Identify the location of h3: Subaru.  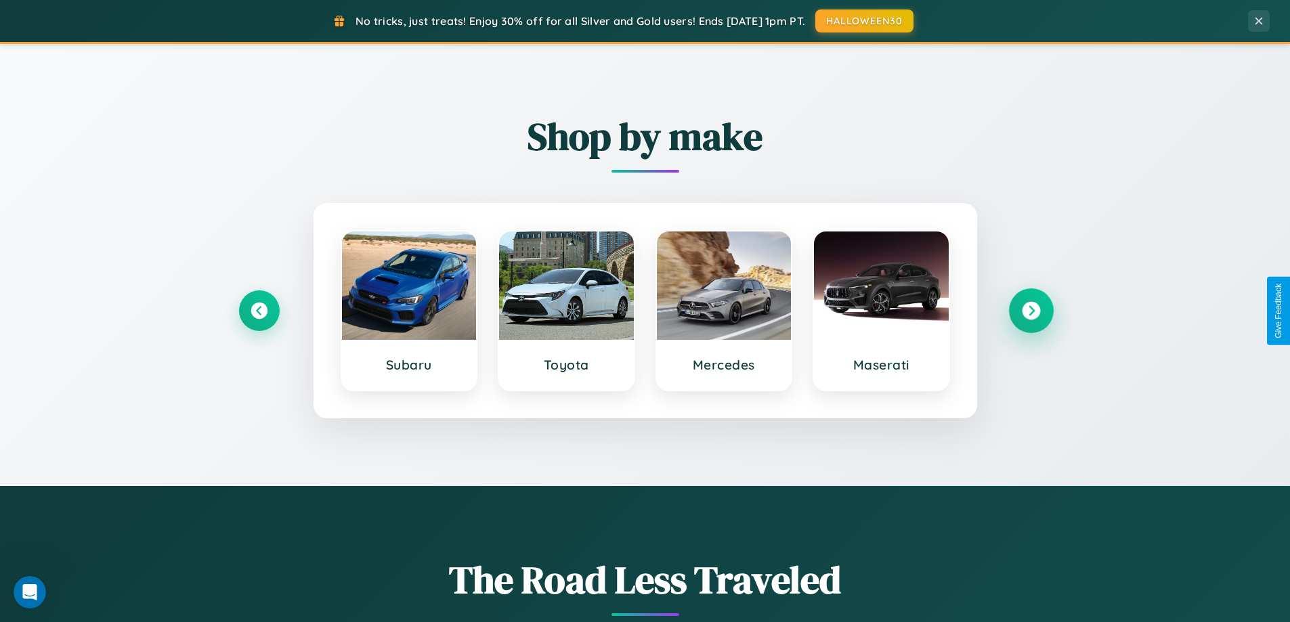
(409, 365).